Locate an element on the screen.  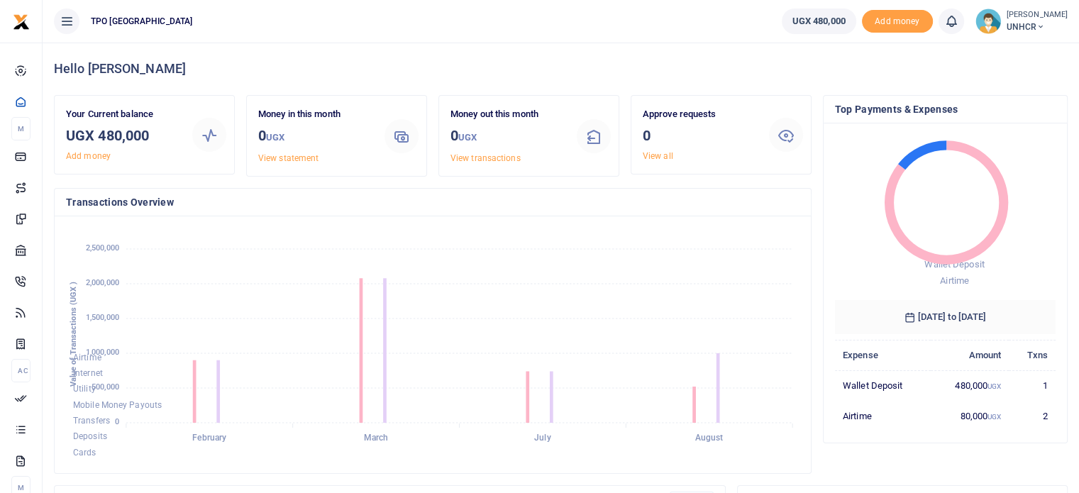
a: logo-small logo-large logo-large is located at coordinates (21, 21).